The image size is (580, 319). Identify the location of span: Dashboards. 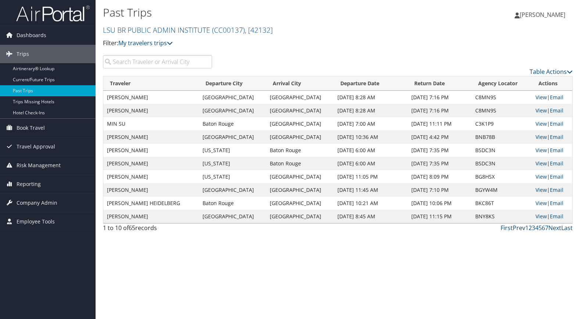
(31, 35).